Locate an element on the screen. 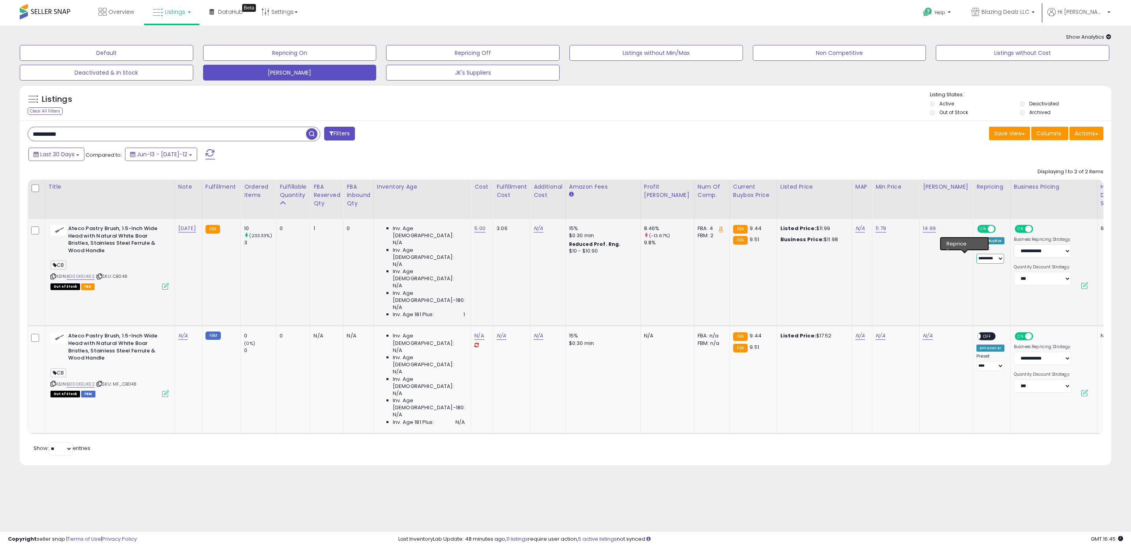  button: Columns is located at coordinates (1050, 133).